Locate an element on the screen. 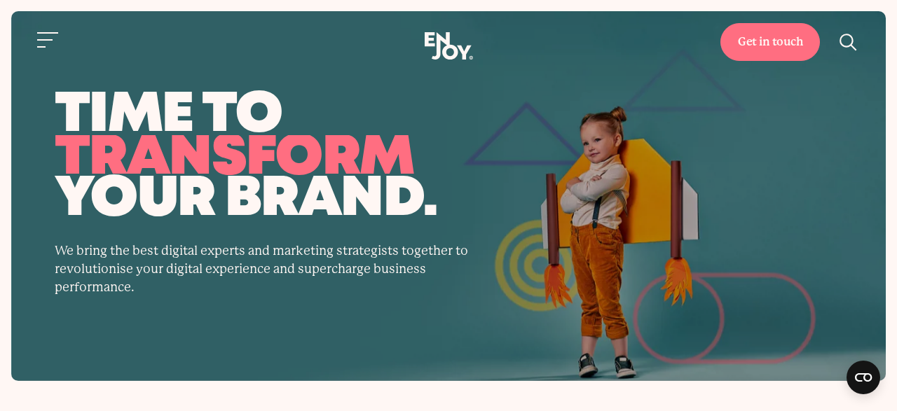 This screenshot has width=897, height=411. span: transform is located at coordinates (234, 158).